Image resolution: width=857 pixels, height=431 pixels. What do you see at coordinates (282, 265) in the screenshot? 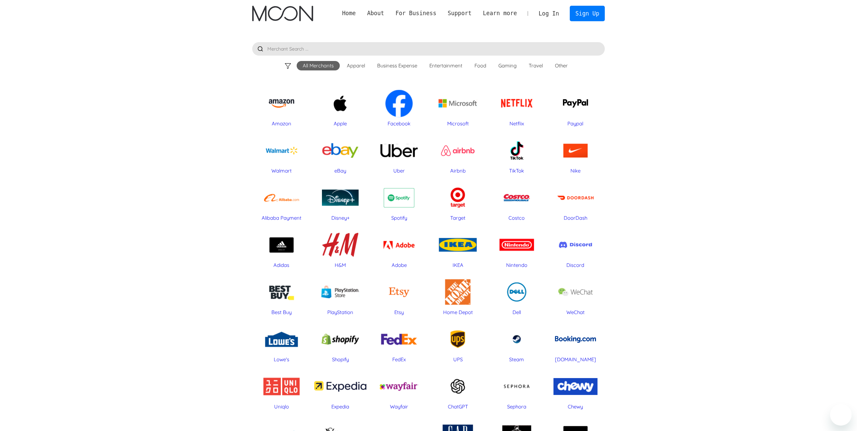
I see `div: Adidas` at bounding box center [282, 265].